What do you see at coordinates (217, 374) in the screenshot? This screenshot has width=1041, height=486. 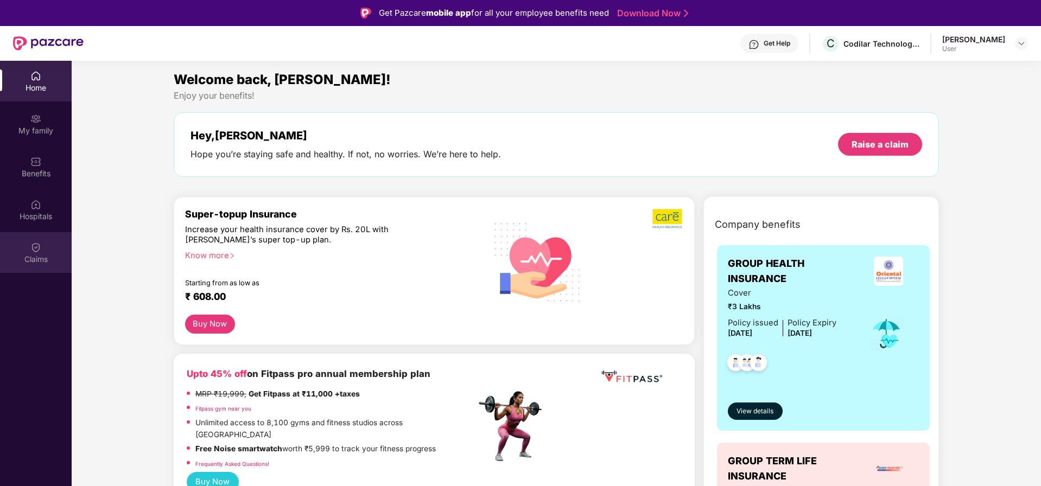 I see `b: Upto 45% off` at bounding box center [217, 374].